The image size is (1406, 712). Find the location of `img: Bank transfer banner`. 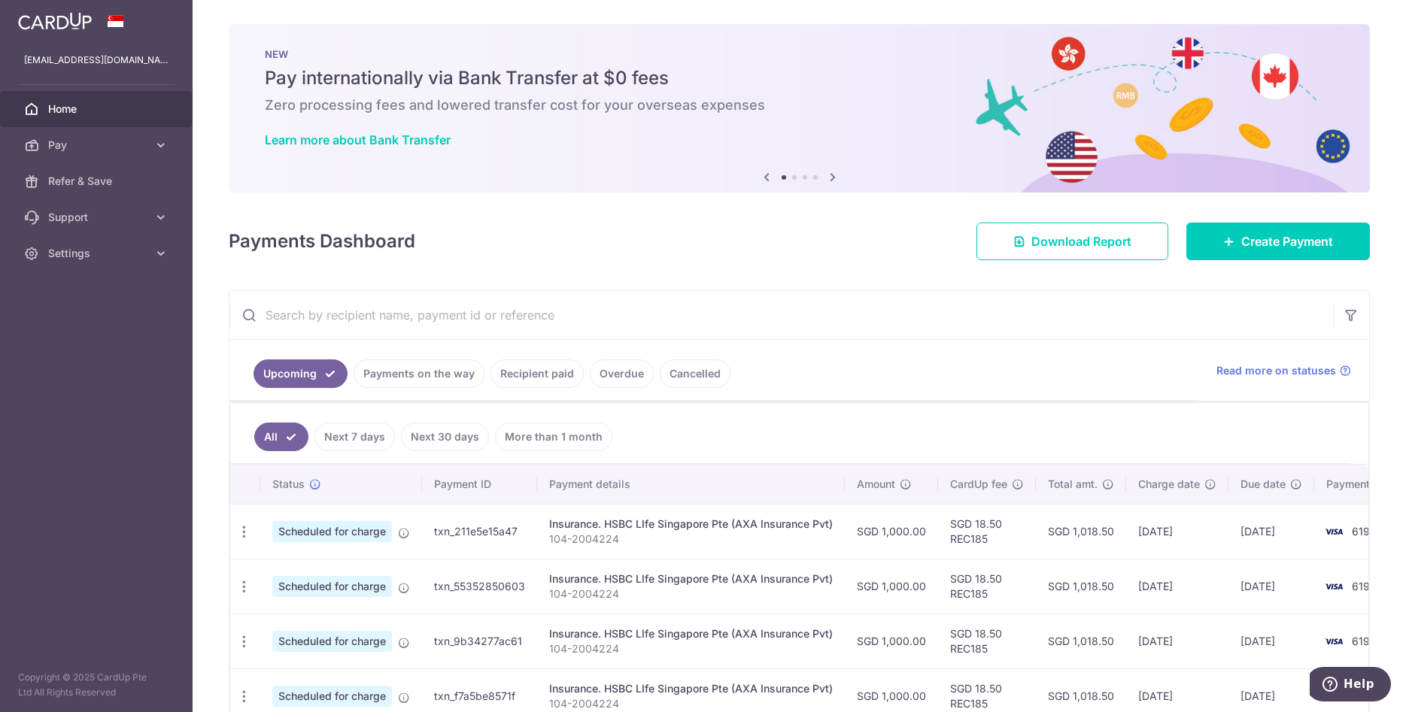

img: Bank transfer banner is located at coordinates (799, 108).